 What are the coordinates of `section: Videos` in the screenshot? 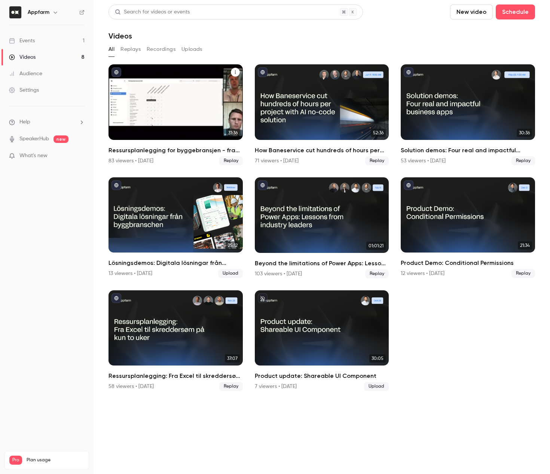 It's located at (322, 237).